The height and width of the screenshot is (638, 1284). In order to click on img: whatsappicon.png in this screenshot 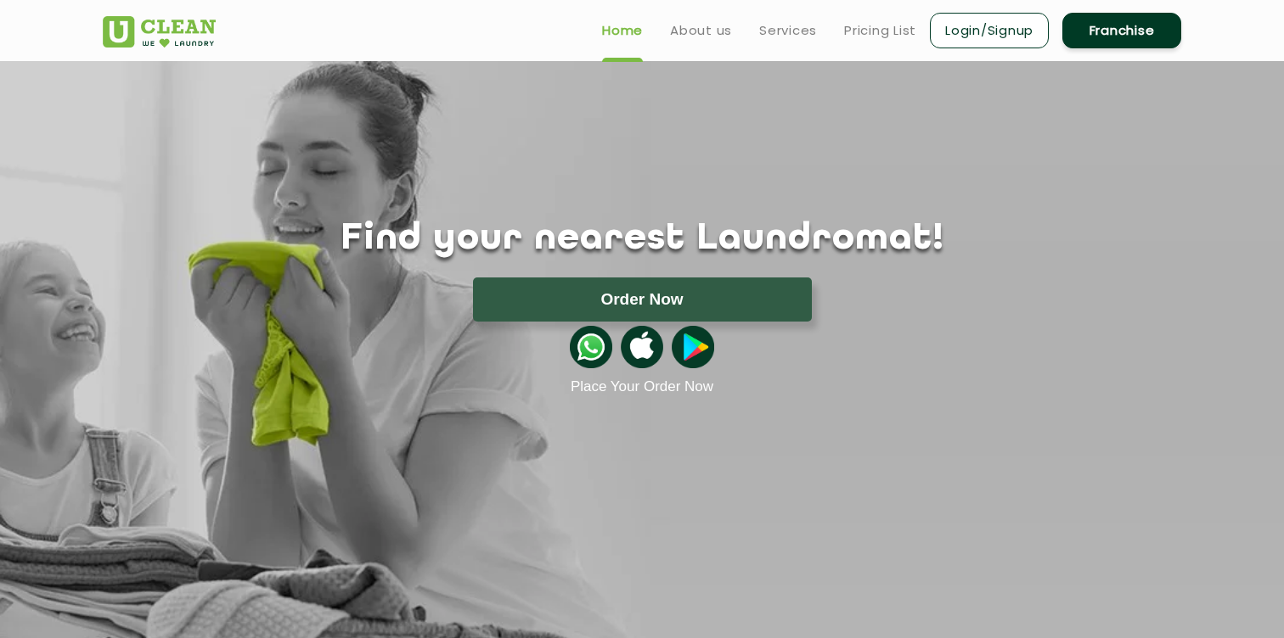, I will do `click(591, 347)`.